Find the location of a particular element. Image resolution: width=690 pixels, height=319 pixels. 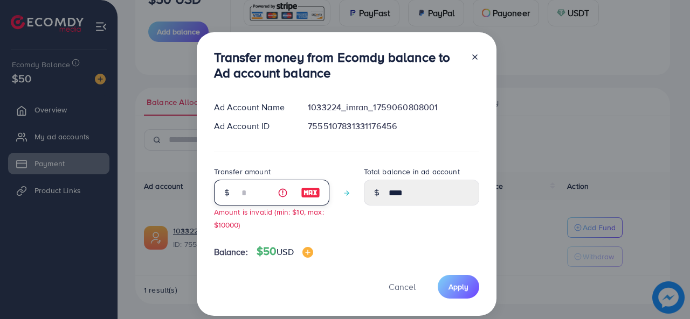

label: Transfer amount is located at coordinates (242, 172).